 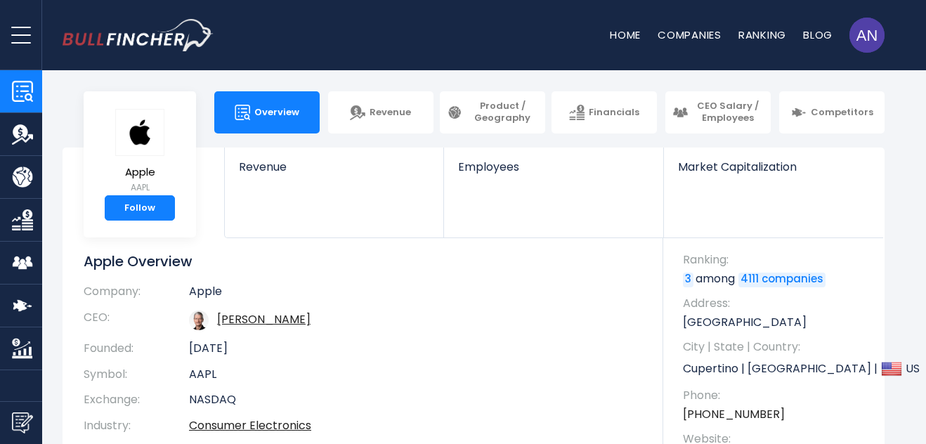 I want to click on a: Competitors, so click(x=832, y=112).